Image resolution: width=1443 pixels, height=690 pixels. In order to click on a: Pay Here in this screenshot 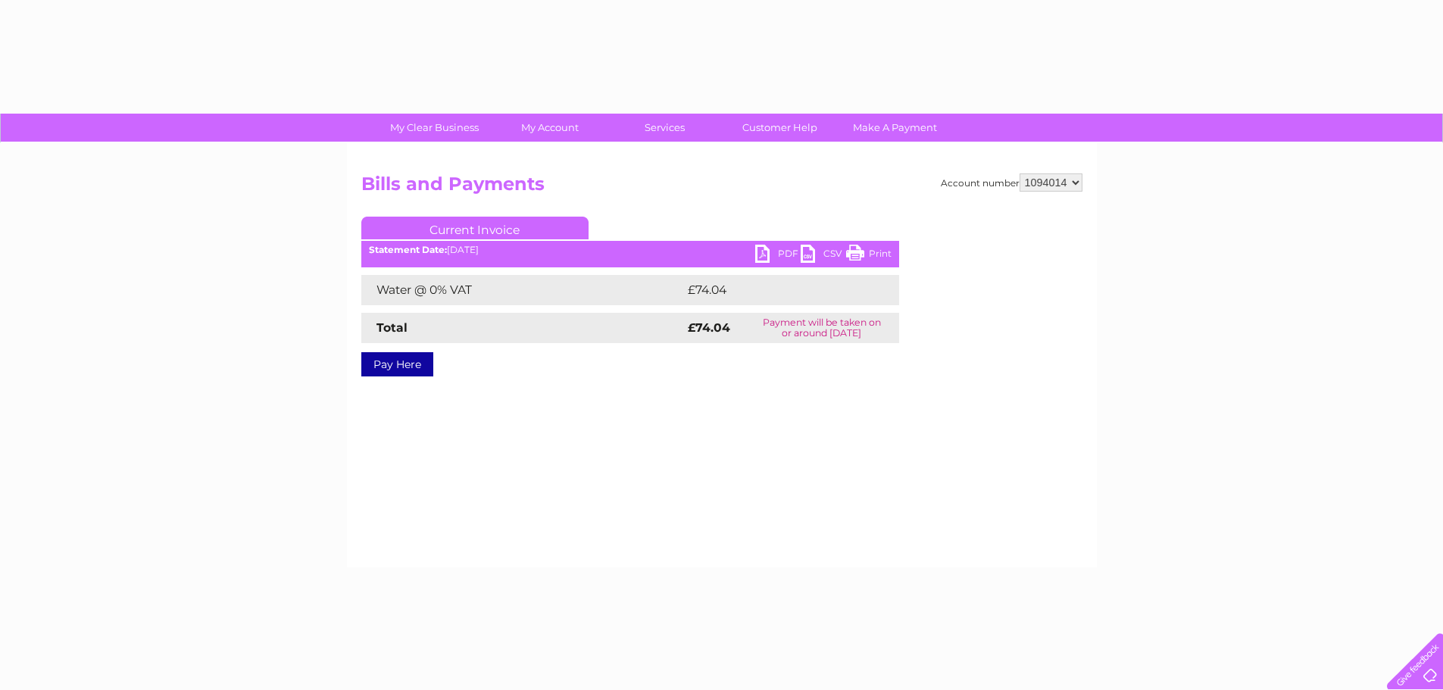, I will do `click(397, 364)`.